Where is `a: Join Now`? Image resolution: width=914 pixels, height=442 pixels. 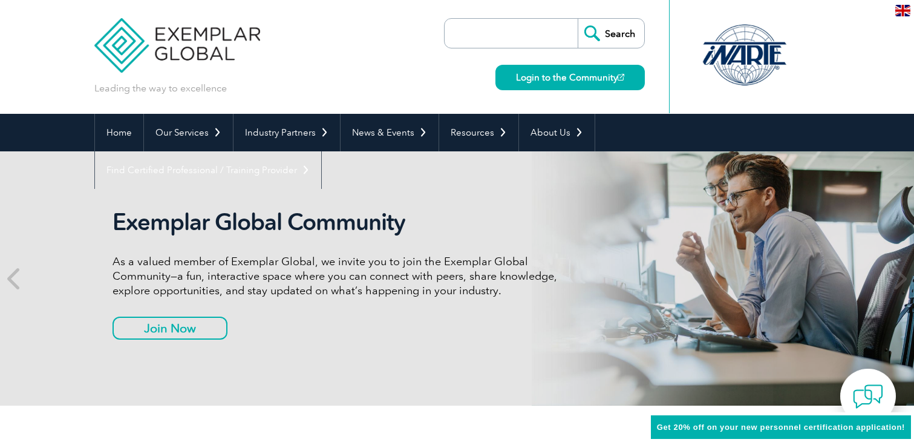
a: Join Now is located at coordinates (170, 328).